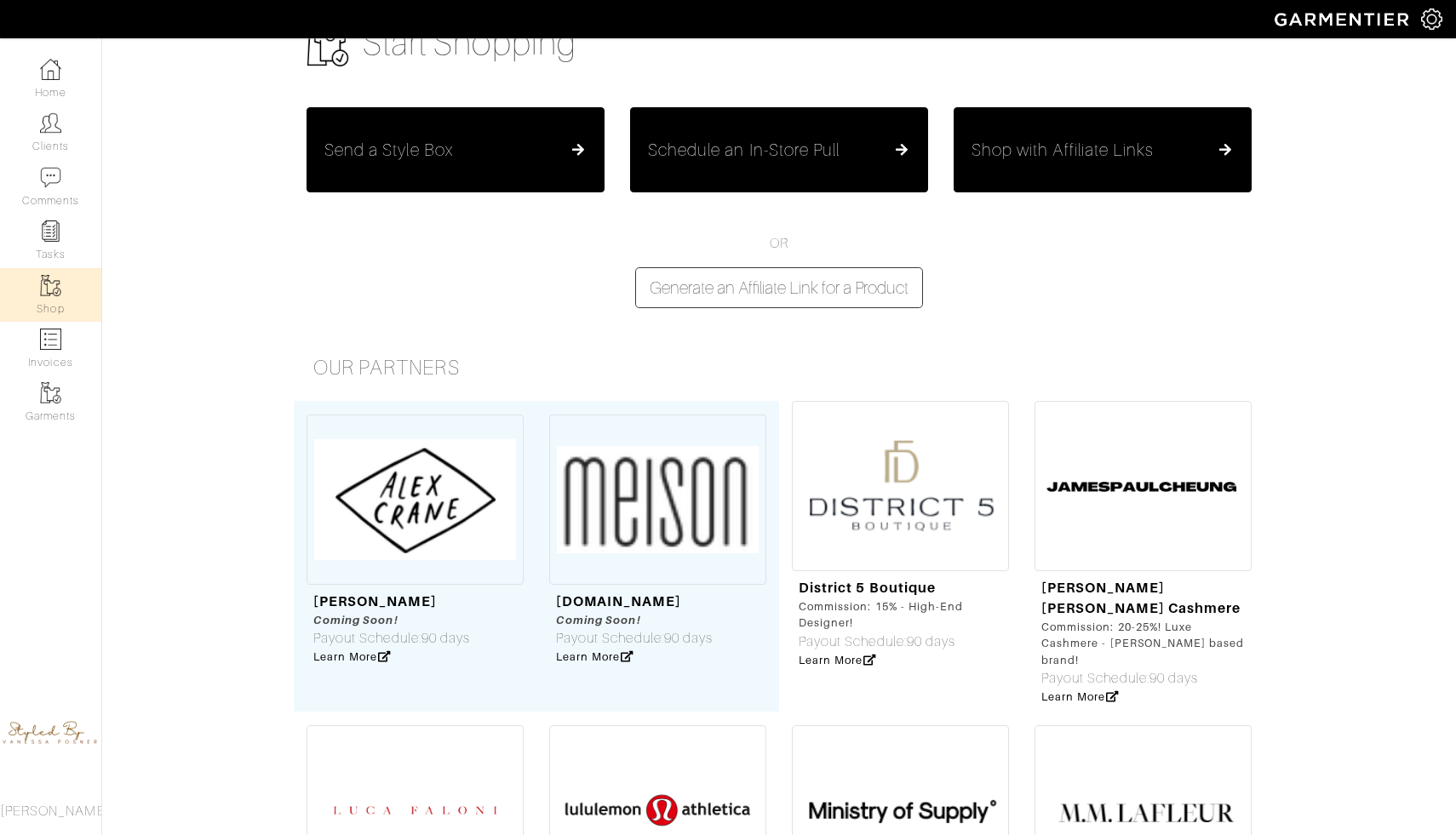 This screenshot has width=1456, height=835. I want to click on img: dashboard-icon-dbcd8f5a0b271acd01030246c82b418ddd0df26cd7fceb0bd07c9910d44c42f6.png, so click(51, 69).